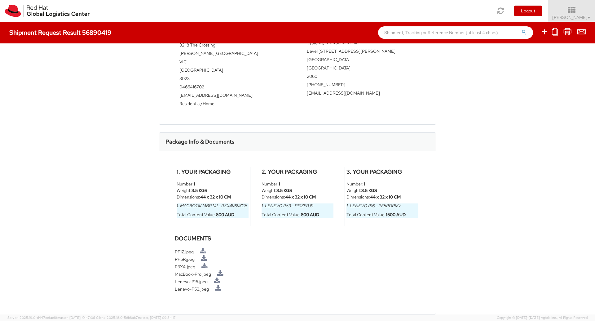 This screenshot has width=595, height=321. Describe the element at coordinates (382, 205) in the screenshot. I see `h6: 1. Lenevo P16 - PF5PDPM7` at that location.